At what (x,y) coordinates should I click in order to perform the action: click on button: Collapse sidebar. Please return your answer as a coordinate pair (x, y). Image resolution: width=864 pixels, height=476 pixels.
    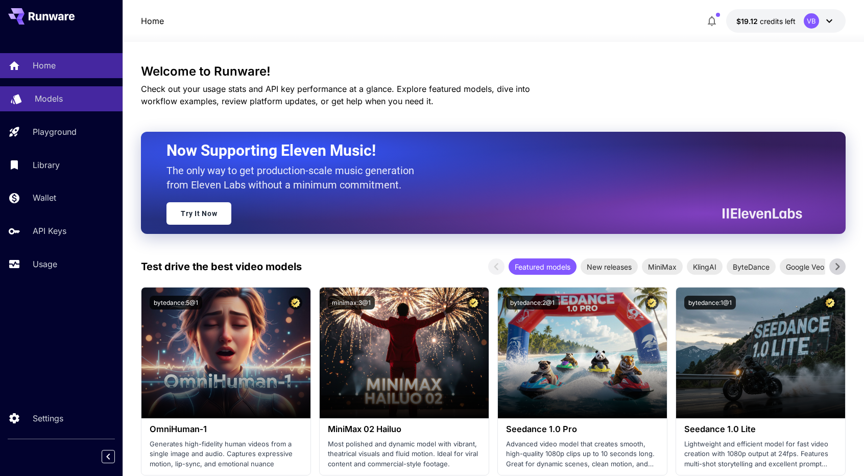
    Looking at the image, I should click on (108, 457).